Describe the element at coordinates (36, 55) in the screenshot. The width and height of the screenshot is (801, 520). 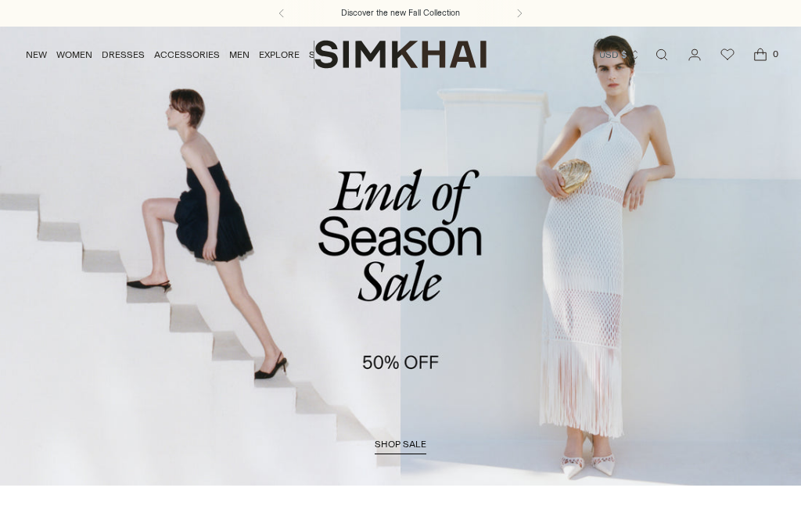
I see `a: NEW` at that location.